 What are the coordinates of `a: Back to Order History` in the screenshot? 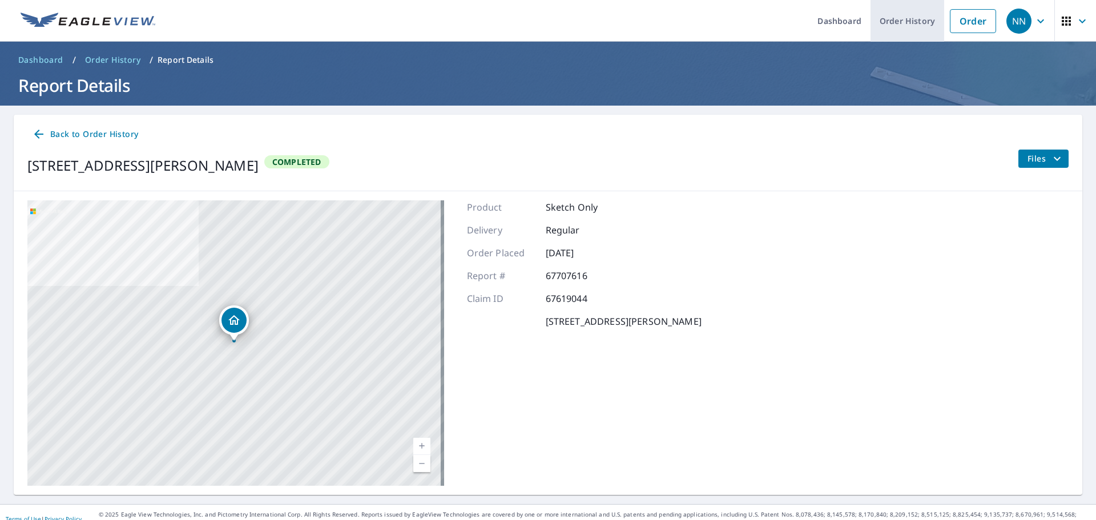 It's located at (85, 134).